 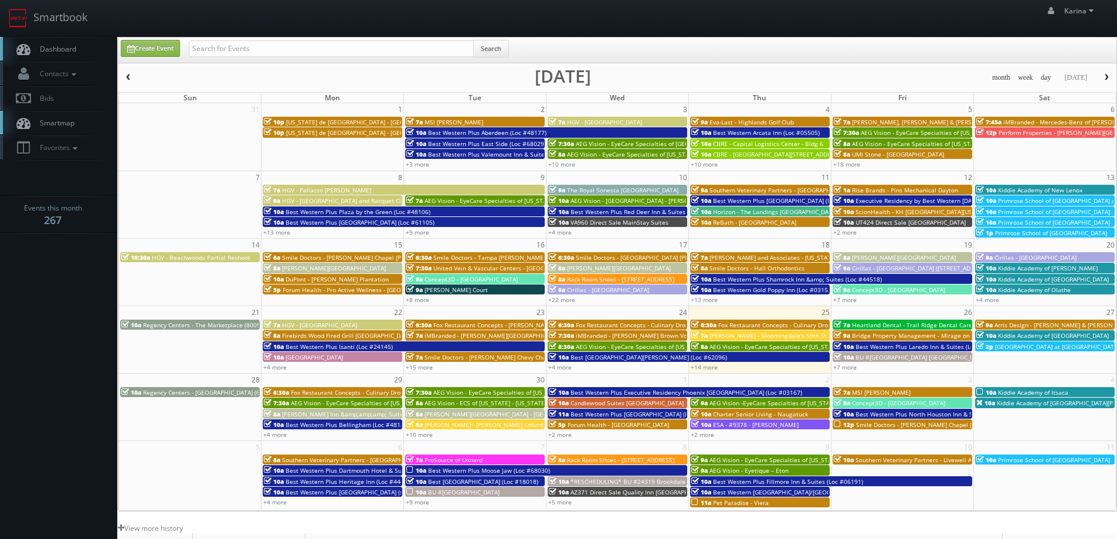 I want to click on img: smartbook-logo.png, so click(x=18, y=18).